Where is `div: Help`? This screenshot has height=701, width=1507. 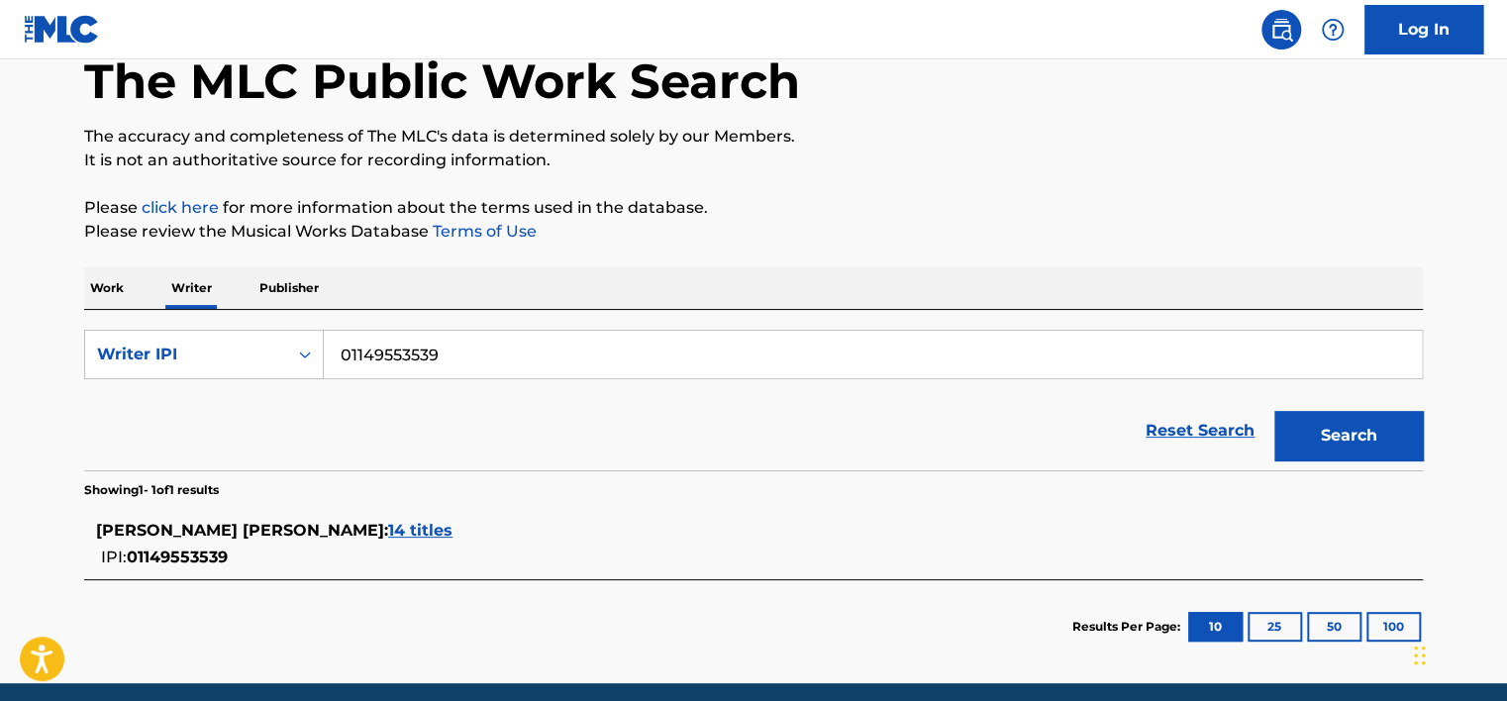
div: Help is located at coordinates (1333, 30).